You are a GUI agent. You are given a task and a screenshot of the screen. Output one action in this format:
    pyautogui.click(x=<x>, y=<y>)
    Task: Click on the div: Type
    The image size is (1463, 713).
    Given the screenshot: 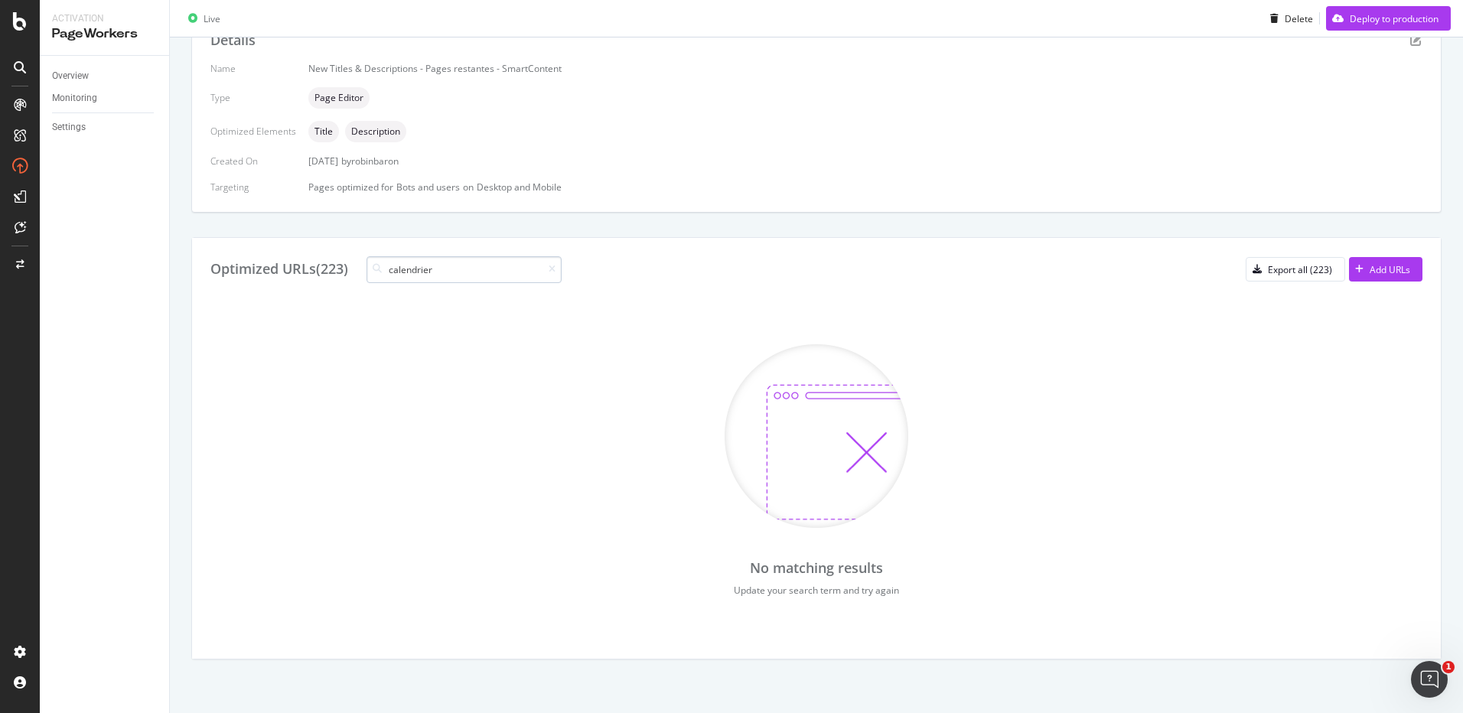 What is the action you would take?
    pyautogui.click(x=253, y=97)
    